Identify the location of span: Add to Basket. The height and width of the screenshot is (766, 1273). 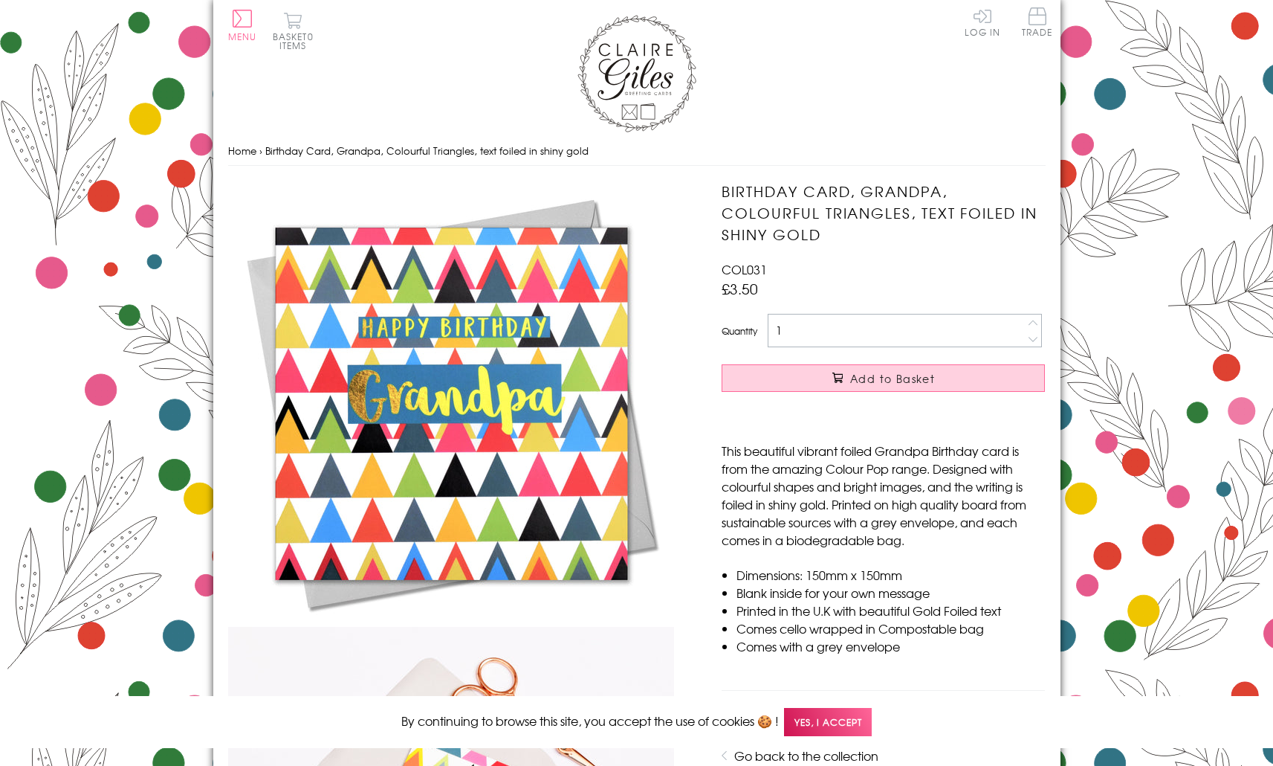
(893, 378).